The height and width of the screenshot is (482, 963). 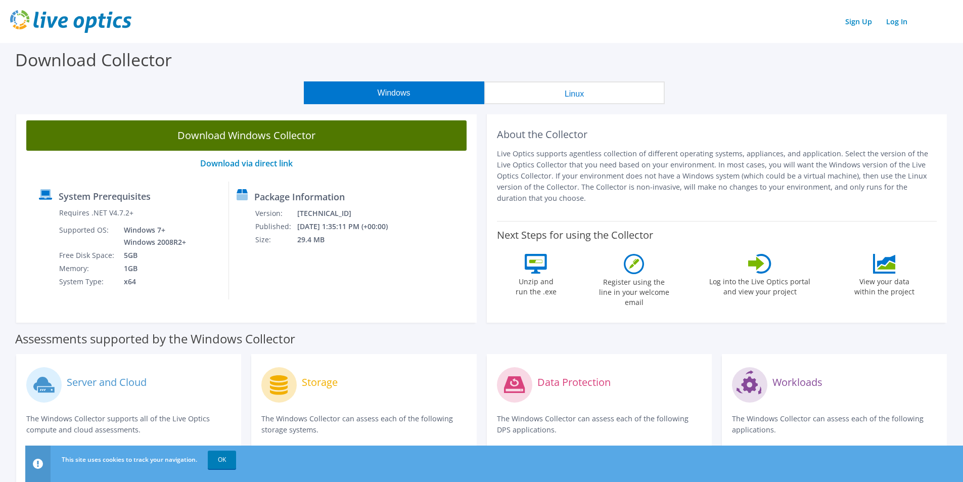 I want to click on p: The Windows Collector can assess each of the following storage systems., so click(x=364, y=424).